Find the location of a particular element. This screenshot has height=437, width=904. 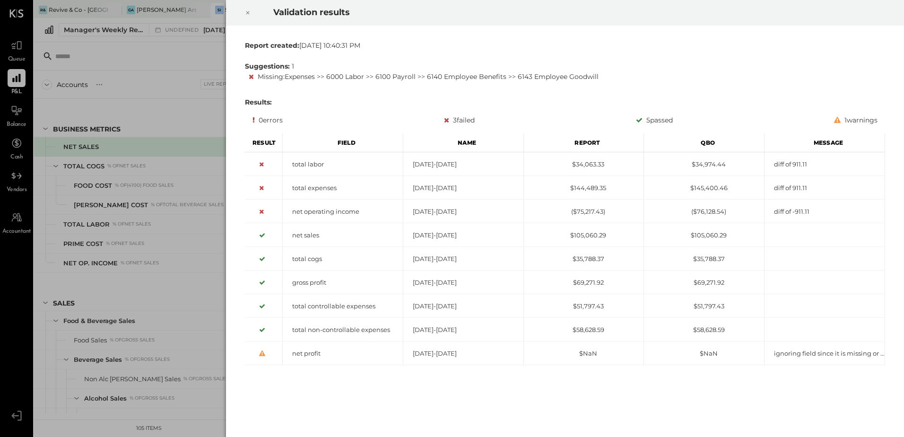

div: 1 warnings is located at coordinates (856, 120).